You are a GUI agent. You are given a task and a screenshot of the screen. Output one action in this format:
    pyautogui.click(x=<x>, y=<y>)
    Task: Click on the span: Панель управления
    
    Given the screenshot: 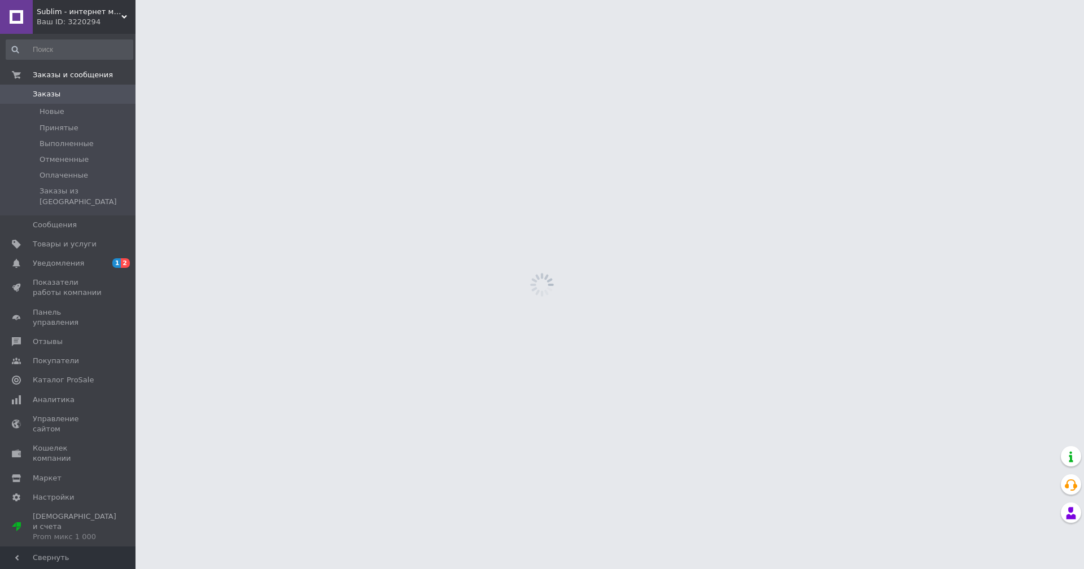 What is the action you would take?
    pyautogui.click(x=68, y=318)
    